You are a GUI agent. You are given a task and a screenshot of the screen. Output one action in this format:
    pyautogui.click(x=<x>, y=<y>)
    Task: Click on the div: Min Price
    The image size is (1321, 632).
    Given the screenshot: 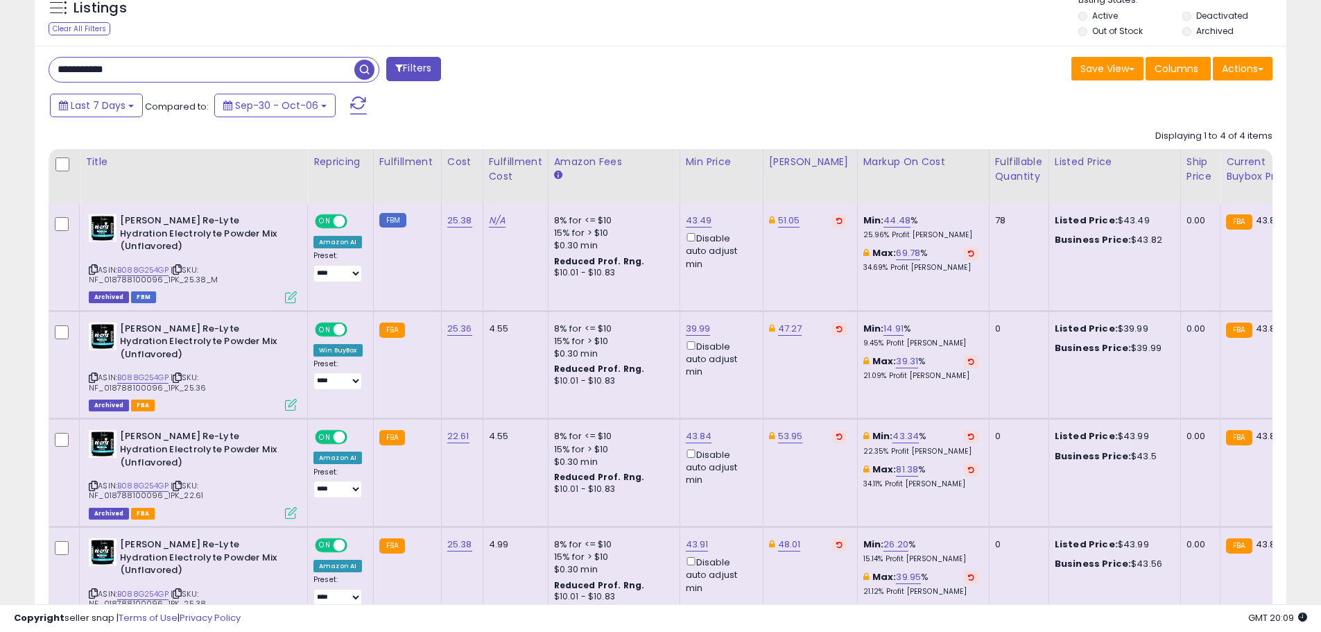 What is the action you would take?
    pyautogui.click(x=721, y=162)
    